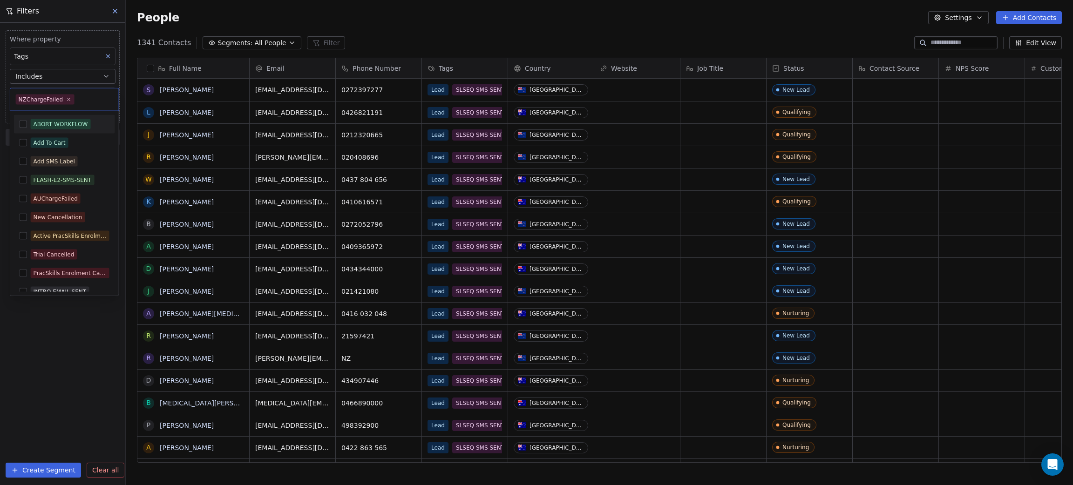 The image size is (1073, 485). Describe the element at coordinates (41, 100) in the screenshot. I see `div: NZChargeFailed` at that location.